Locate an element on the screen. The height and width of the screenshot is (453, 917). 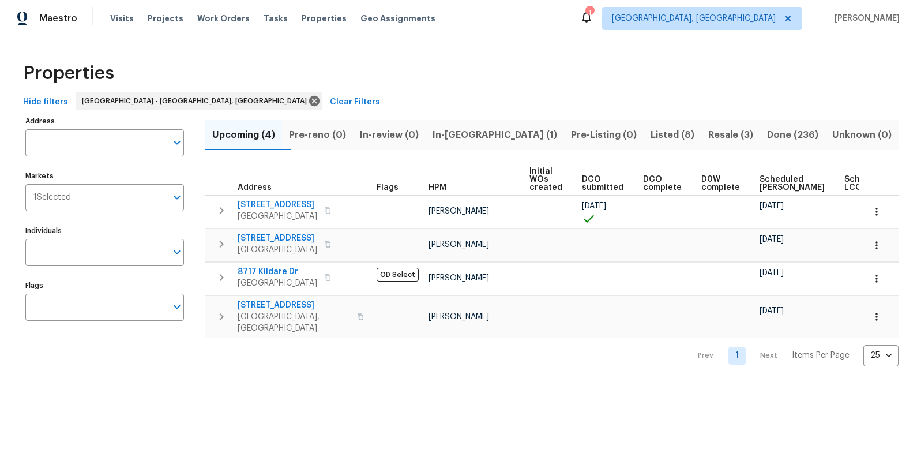
span: 8717 Kildare Dr is located at coordinates (278, 272).